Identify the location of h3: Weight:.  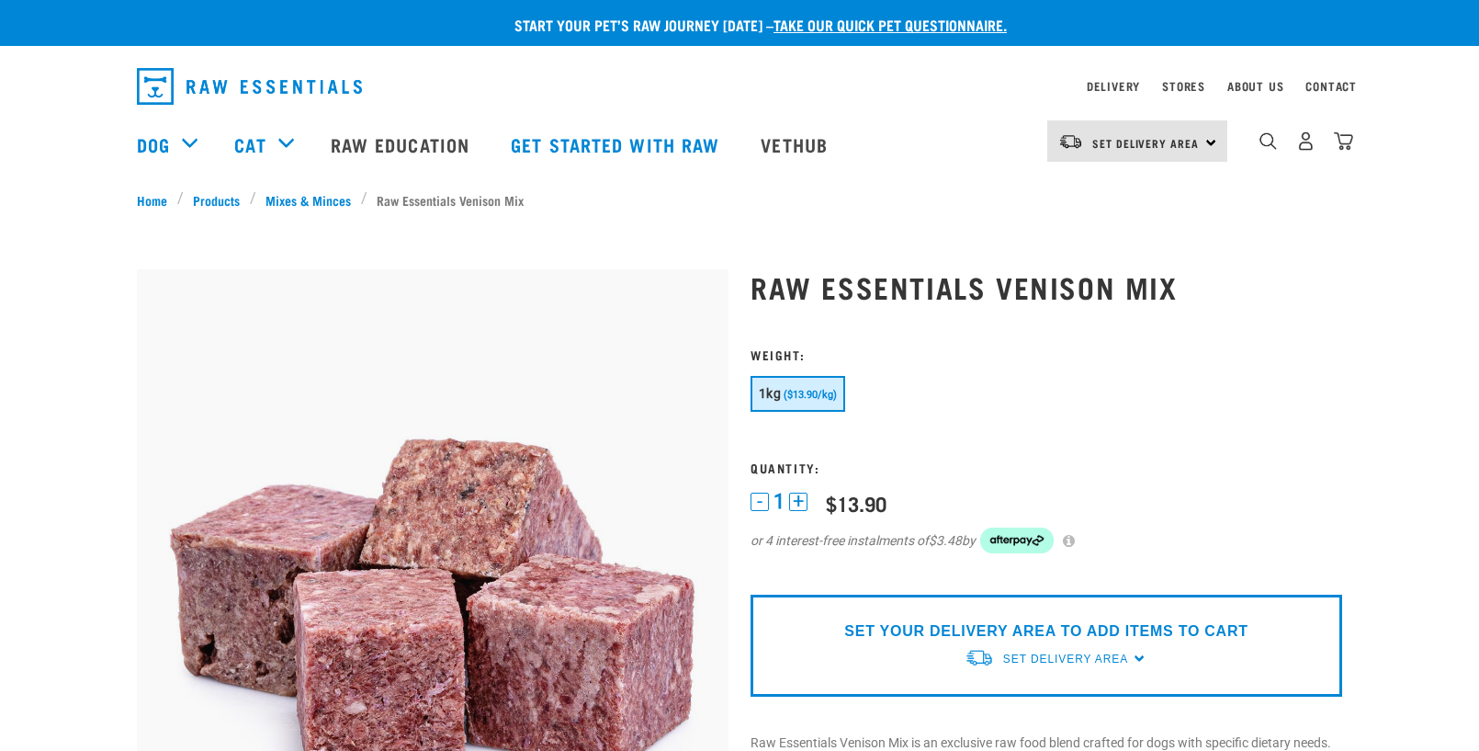
(1046, 354).